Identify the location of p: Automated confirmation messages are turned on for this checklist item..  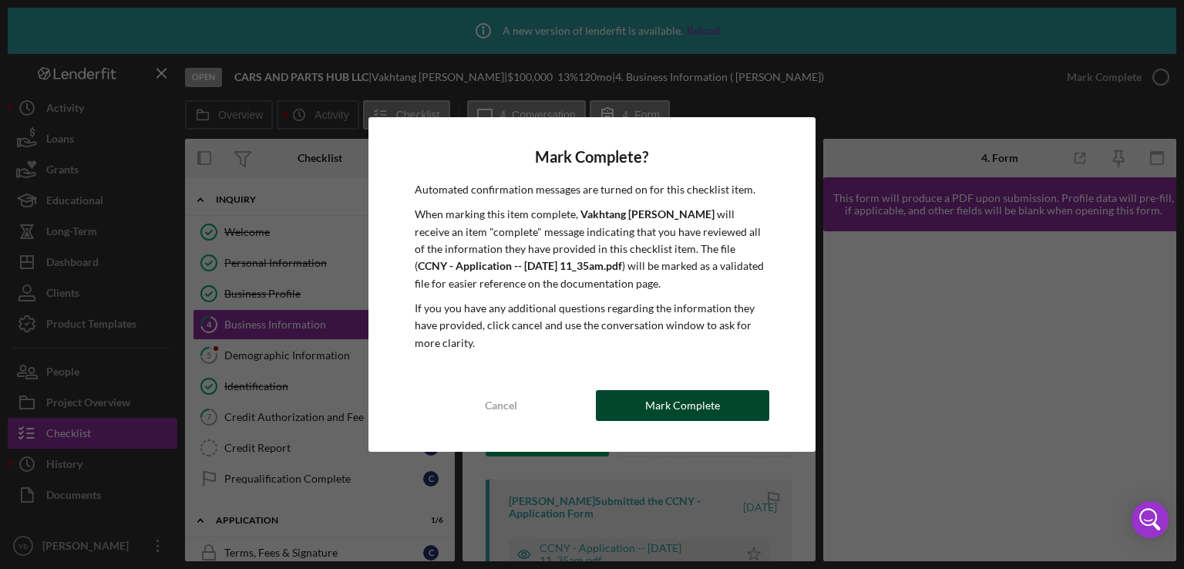
(592, 190).